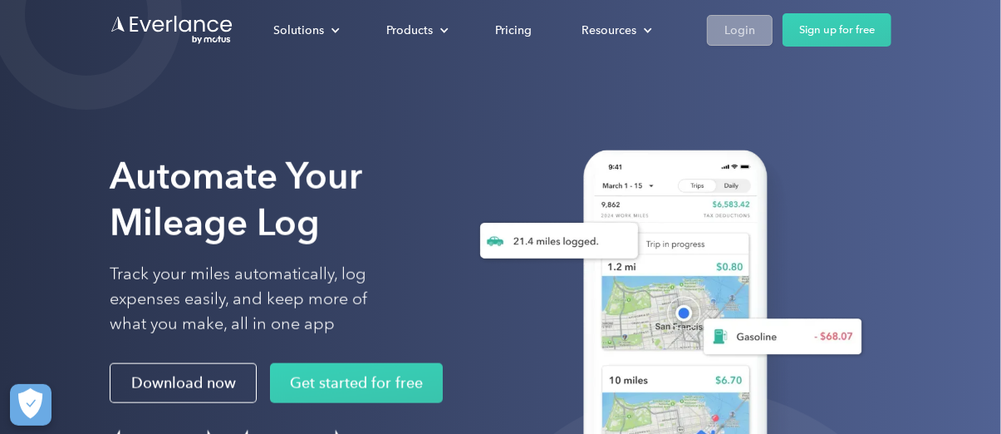 Image resolution: width=1001 pixels, height=434 pixels. What do you see at coordinates (172, 30) in the screenshot?
I see `a: Go to homepage` at bounding box center [172, 30].